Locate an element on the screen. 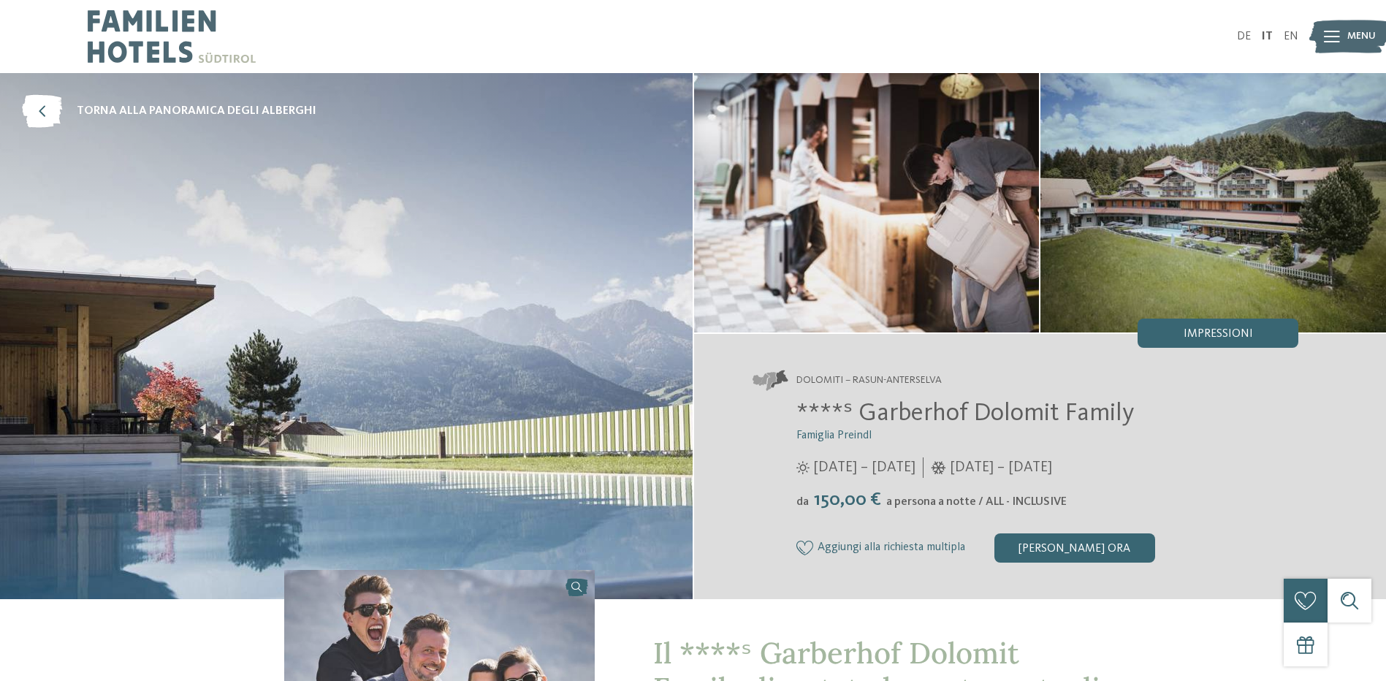  span: 150,00 € is located at coordinates (848, 500).